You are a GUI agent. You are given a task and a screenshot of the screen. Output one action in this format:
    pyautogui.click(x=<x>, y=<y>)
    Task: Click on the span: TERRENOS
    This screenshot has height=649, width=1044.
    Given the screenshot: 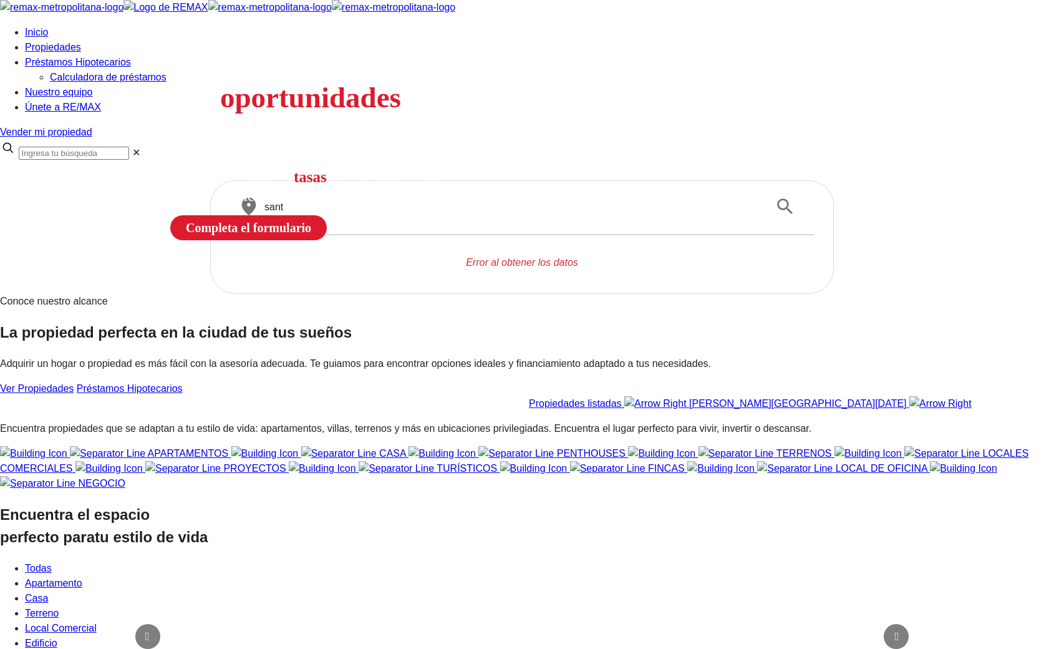 What is the action you would take?
    pyautogui.click(x=804, y=453)
    